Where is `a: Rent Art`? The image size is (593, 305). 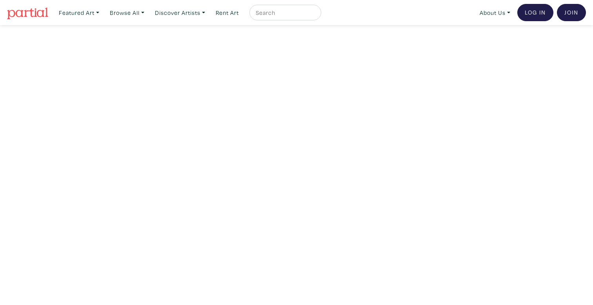
a: Rent Art is located at coordinates (227, 13).